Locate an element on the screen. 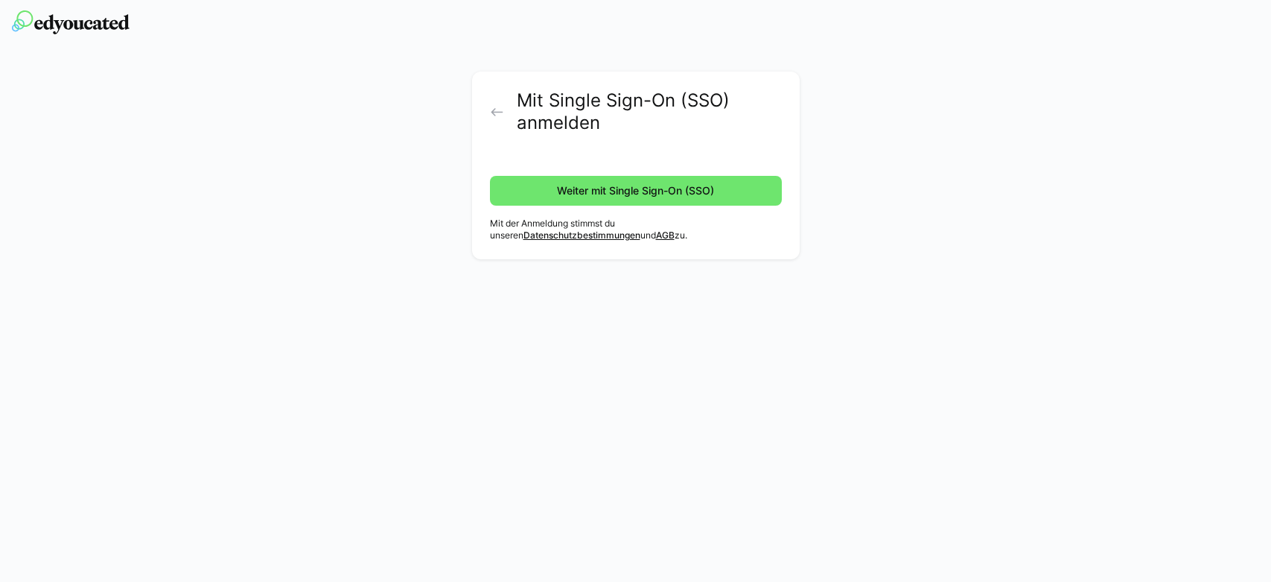 This screenshot has height=582, width=1271. h2: Mit Single Sign-On (SSO) anmelden is located at coordinates (649, 112).